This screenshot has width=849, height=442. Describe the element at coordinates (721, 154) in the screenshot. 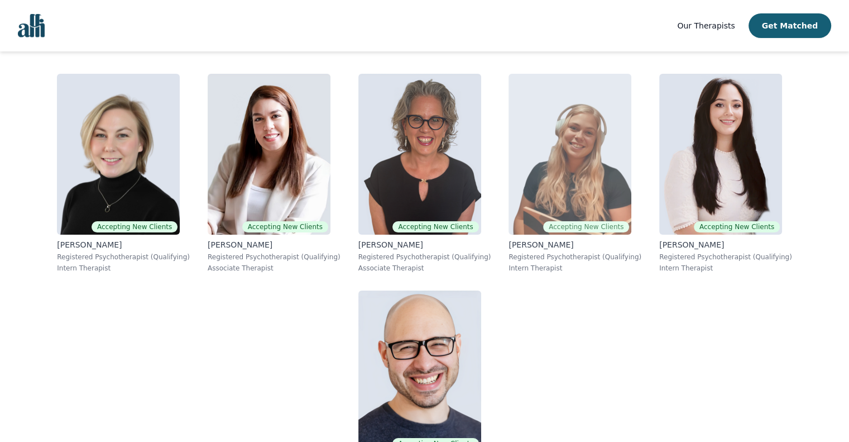

I see `img: Gloria_Zambrano` at that location.